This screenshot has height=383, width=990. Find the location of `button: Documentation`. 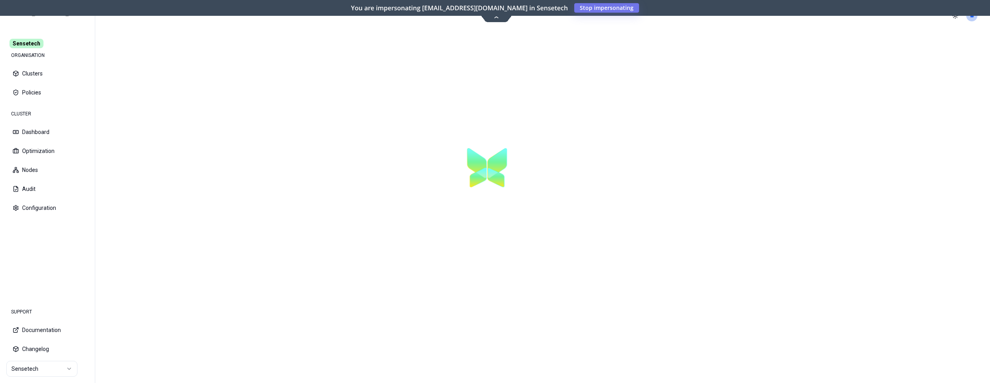

button: Documentation is located at coordinates (47, 330).